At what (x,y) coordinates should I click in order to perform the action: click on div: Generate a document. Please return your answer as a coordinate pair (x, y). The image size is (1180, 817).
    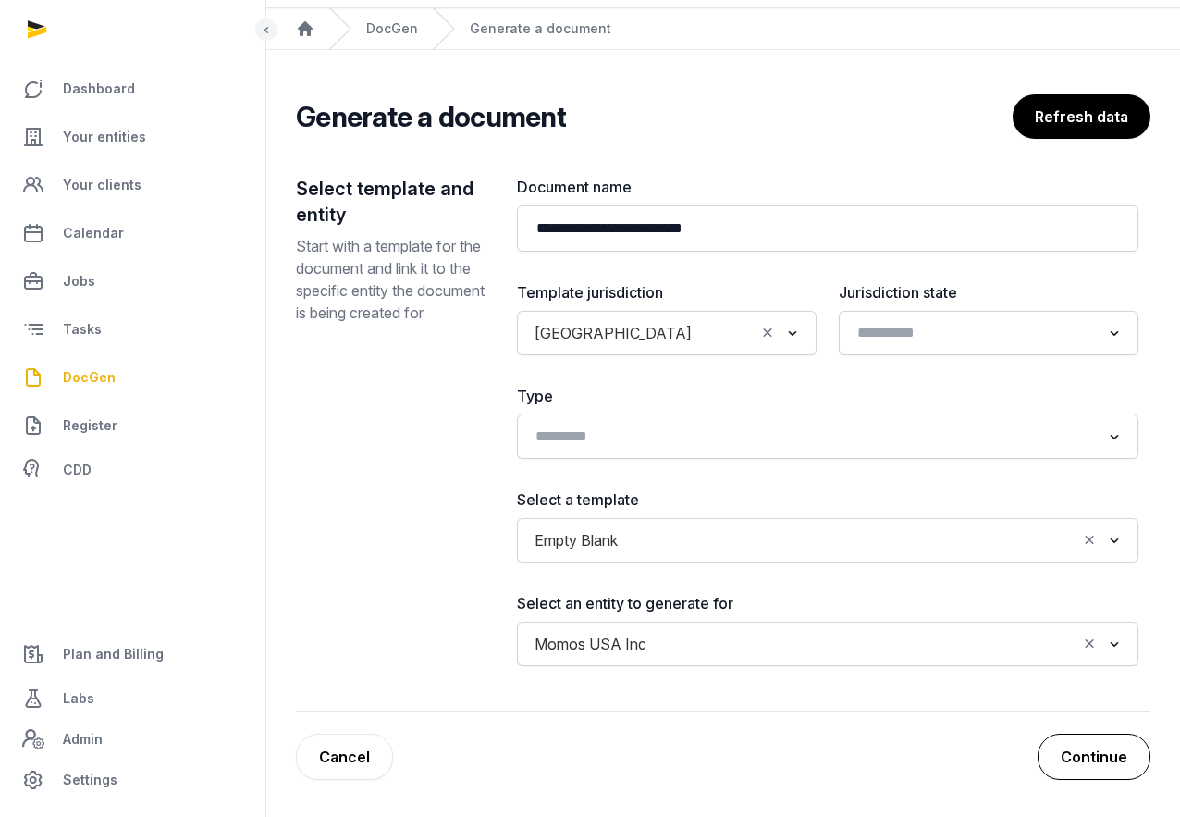
    Looking at the image, I should click on (540, 29).